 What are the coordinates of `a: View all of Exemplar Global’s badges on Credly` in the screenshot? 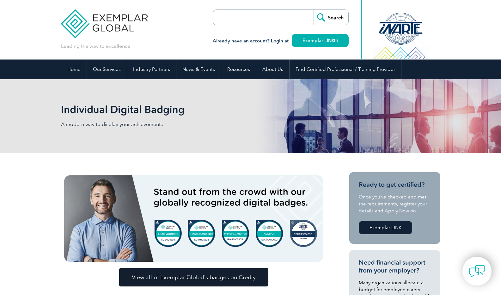 It's located at (194, 277).